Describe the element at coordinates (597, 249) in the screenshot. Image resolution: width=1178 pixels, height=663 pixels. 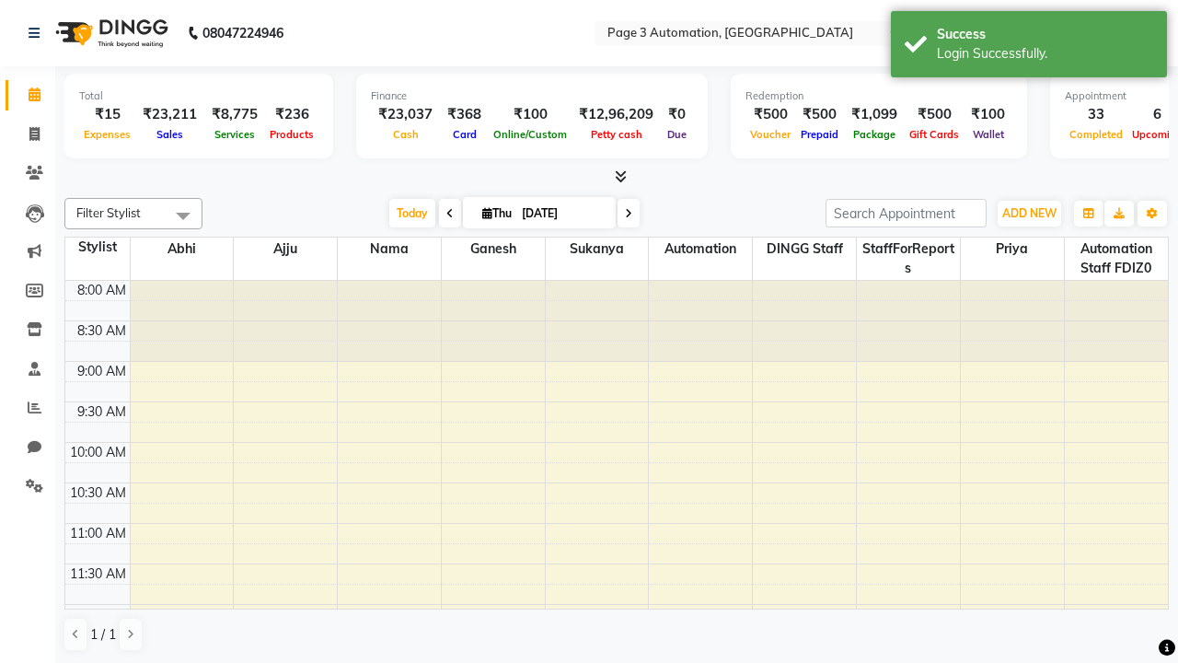
I see `span: Sukanya` at that location.